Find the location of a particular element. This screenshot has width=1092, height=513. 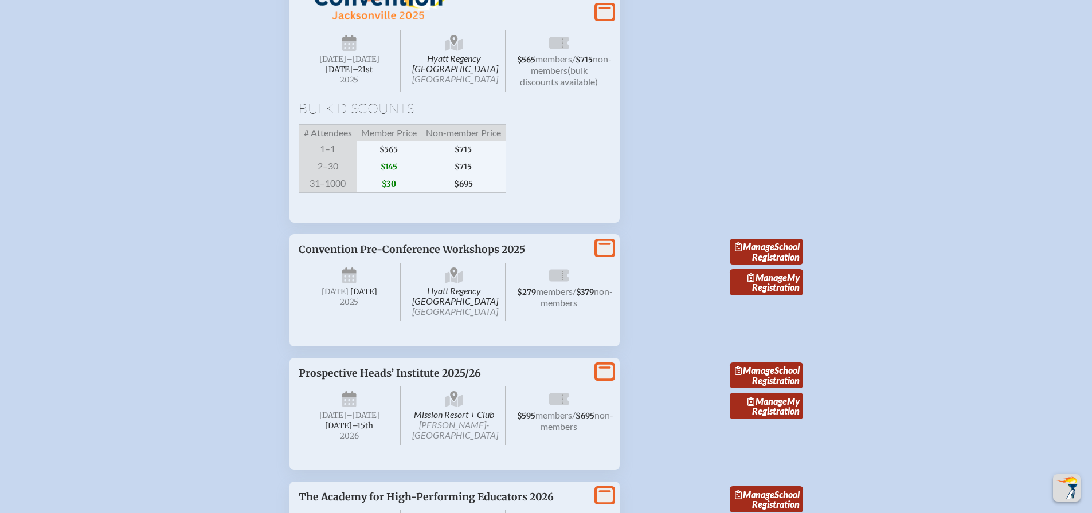

span: $379 is located at coordinates (585, 292).